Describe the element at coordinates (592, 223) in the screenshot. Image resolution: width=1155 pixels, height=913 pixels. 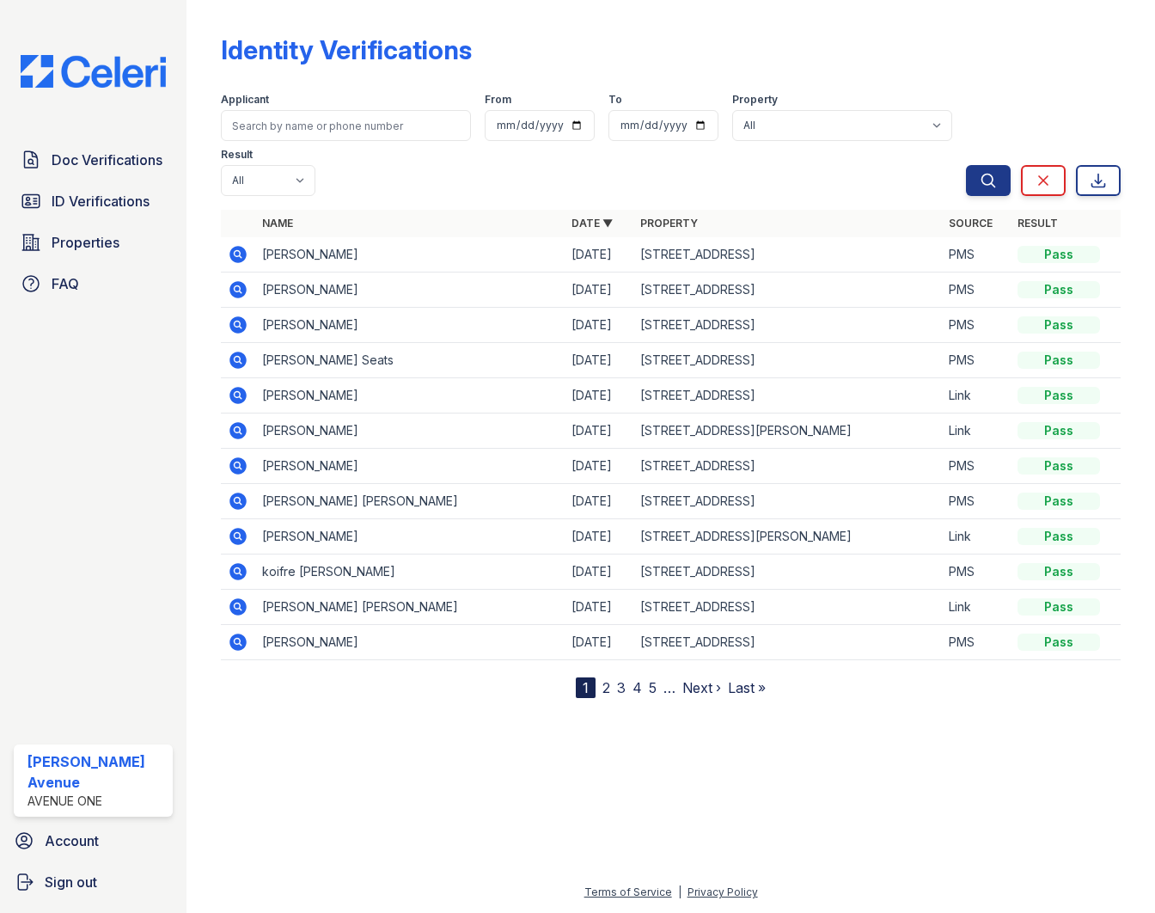
I see `a: Date ▼` at that location.